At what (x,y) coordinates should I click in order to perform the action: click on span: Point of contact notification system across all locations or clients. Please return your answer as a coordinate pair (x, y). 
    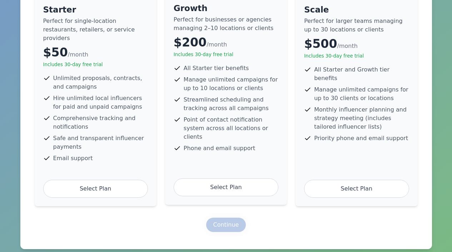
    Looking at the image, I should click on (231, 128).